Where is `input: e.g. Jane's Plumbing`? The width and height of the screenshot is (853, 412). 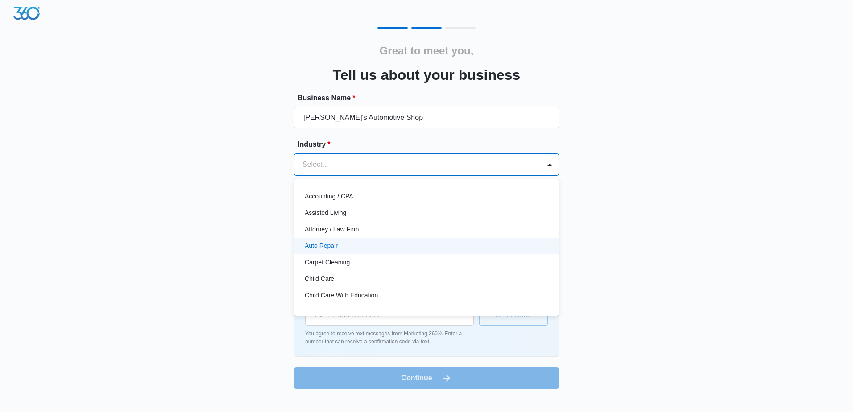
input: e.g. Jane's Plumbing is located at coordinates (426, 118).